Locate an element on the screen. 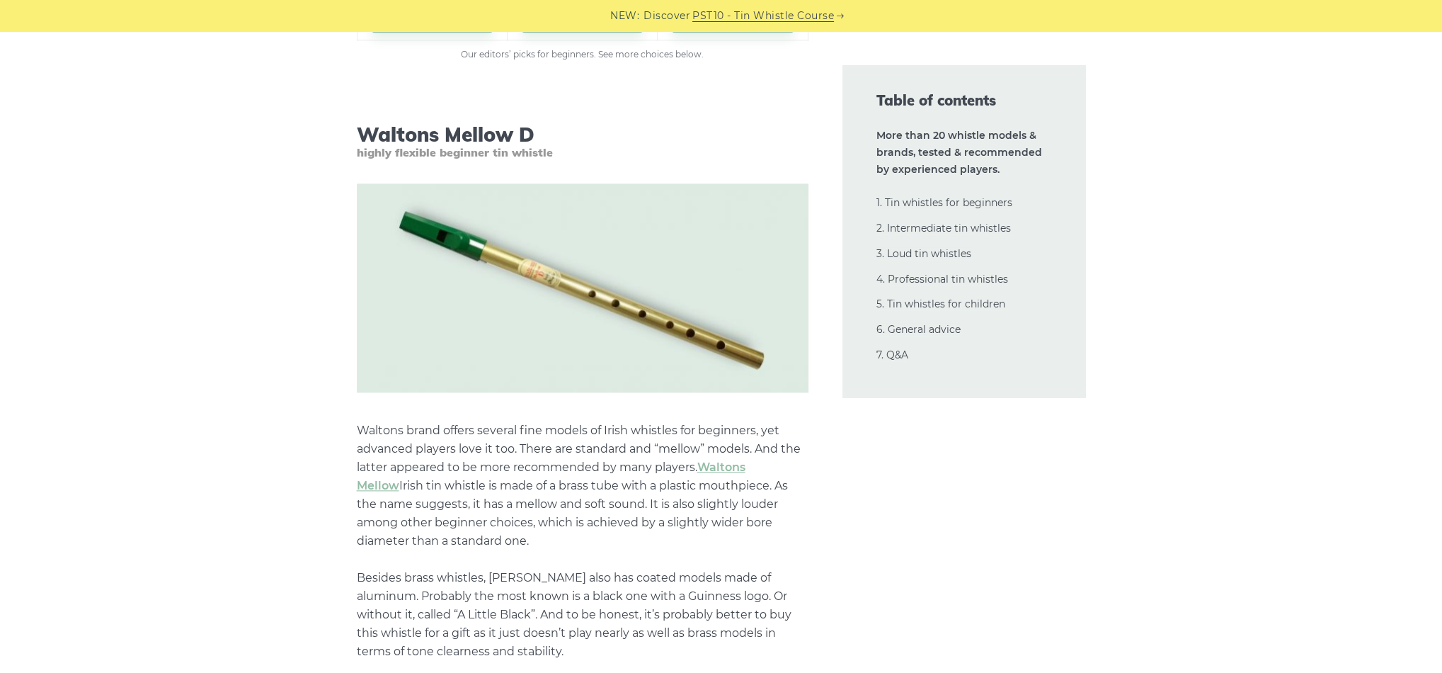 The image size is (1442, 673). span: Table of contents is located at coordinates (964, 101).